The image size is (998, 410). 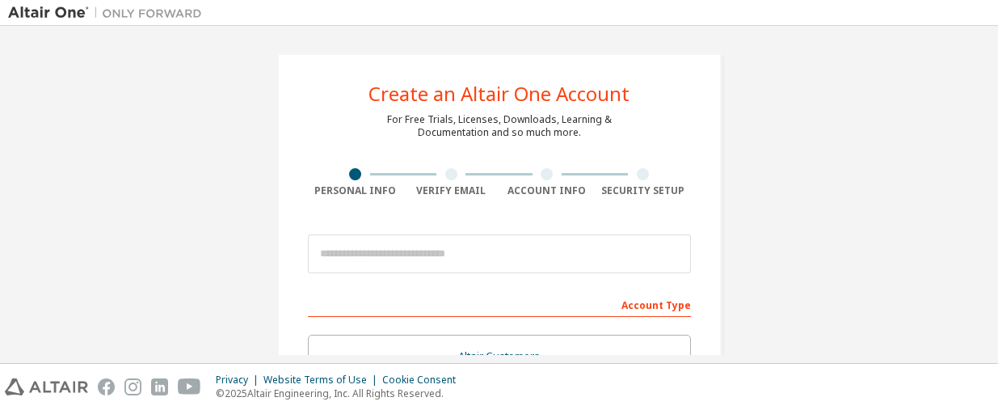 What do you see at coordinates (500, 126) in the screenshot?
I see `div: For Free Trials, Licenses, Downloads, Learning & Documentation and so much more.` at bounding box center [500, 126].